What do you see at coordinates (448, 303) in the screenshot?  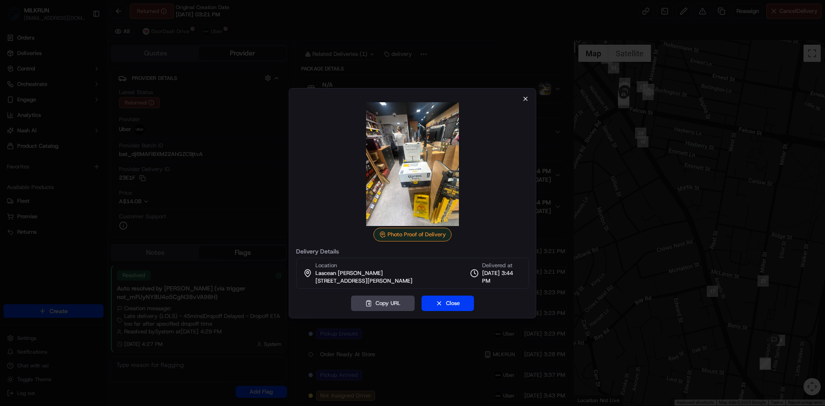 I see `button: Close` at bounding box center [448, 303].